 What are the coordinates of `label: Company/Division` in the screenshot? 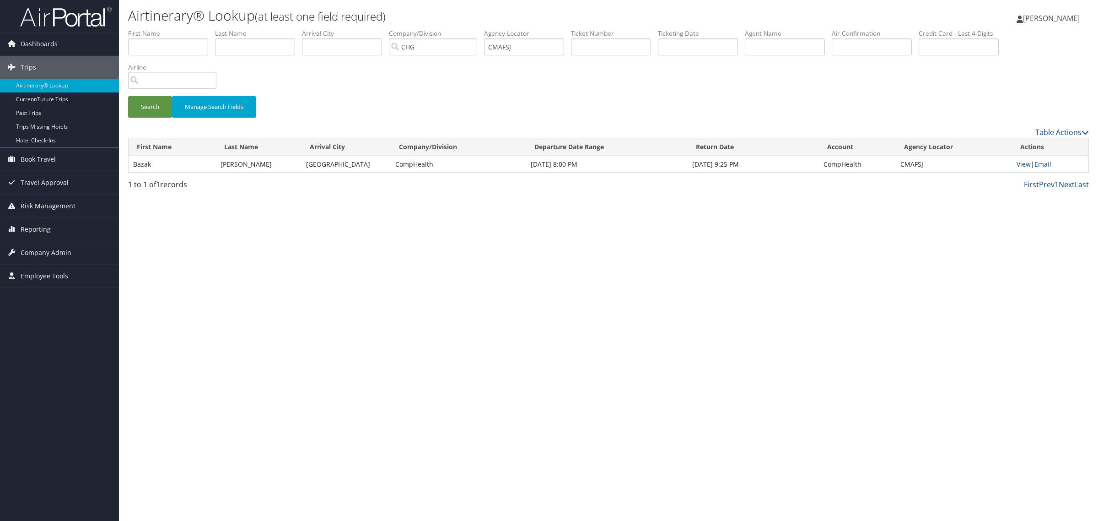 It's located at (436, 33).